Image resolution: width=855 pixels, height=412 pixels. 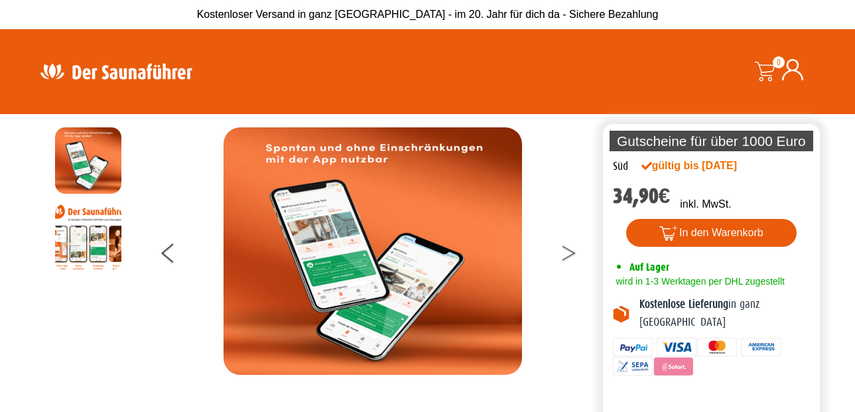 What do you see at coordinates (705, 204) in the screenshot?
I see `p: inkl. MwSt.` at bounding box center [705, 204].